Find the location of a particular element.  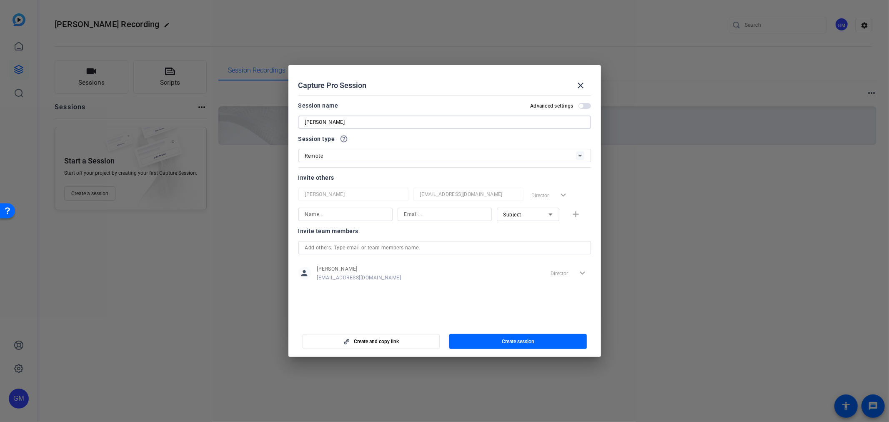

span: Subject is located at coordinates (513, 215).